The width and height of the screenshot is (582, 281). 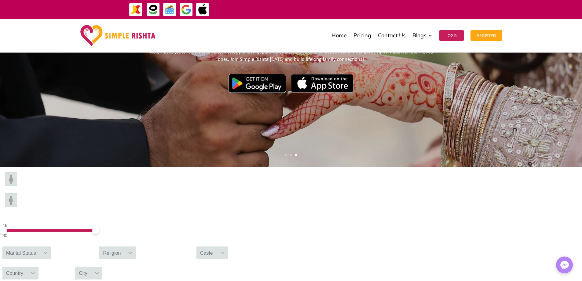 I want to click on img: Credit Cards, so click(x=170, y=9).